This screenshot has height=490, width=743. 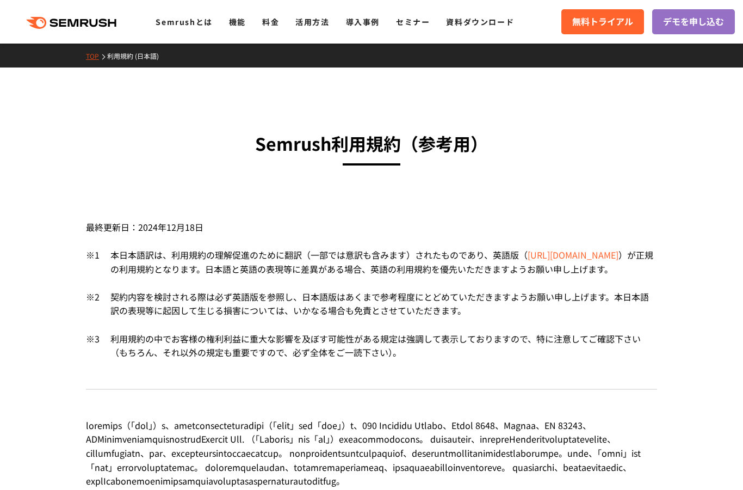 What do you see at coordinates (378, 311) in the screenshot?
I see `div: 契約内容を検討される際は必ず英語版を参照し、日本語版はあくまで参考程度にとどめていただきますようお願い申し上げます。本日本語訳の表現等に起因して生じる損害については、いかなる場合も免責とさせてい...` at bounding box center [378, 311].